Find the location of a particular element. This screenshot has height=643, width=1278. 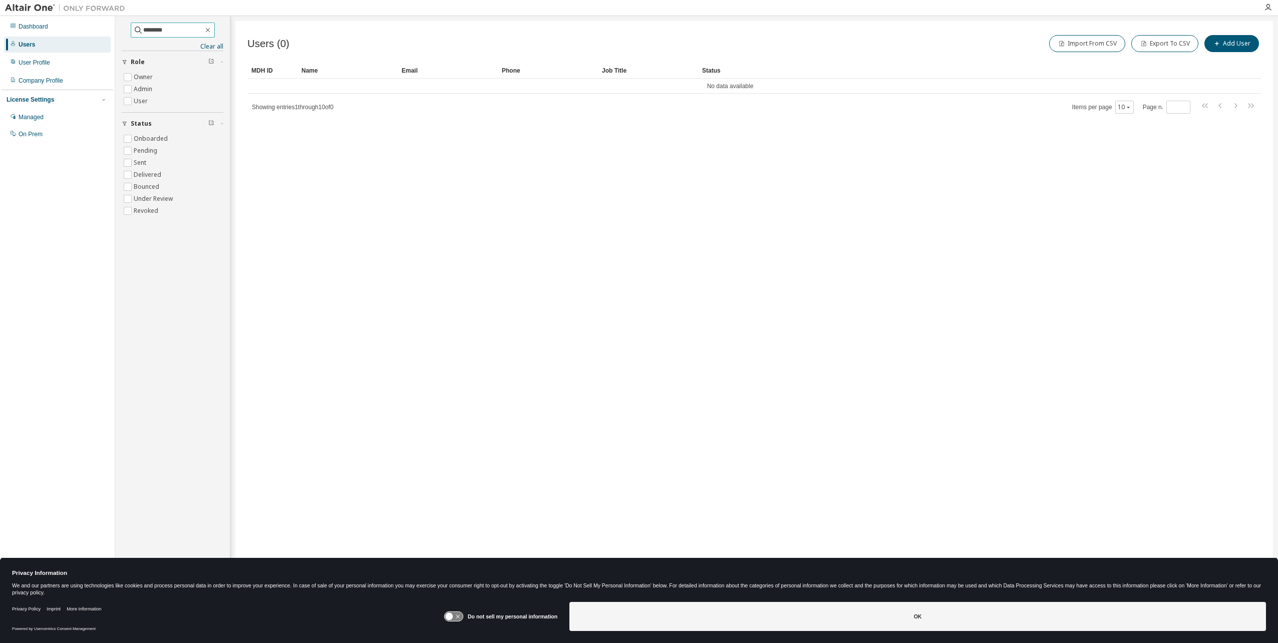

label: Admin is located at coordinates (144, 89).